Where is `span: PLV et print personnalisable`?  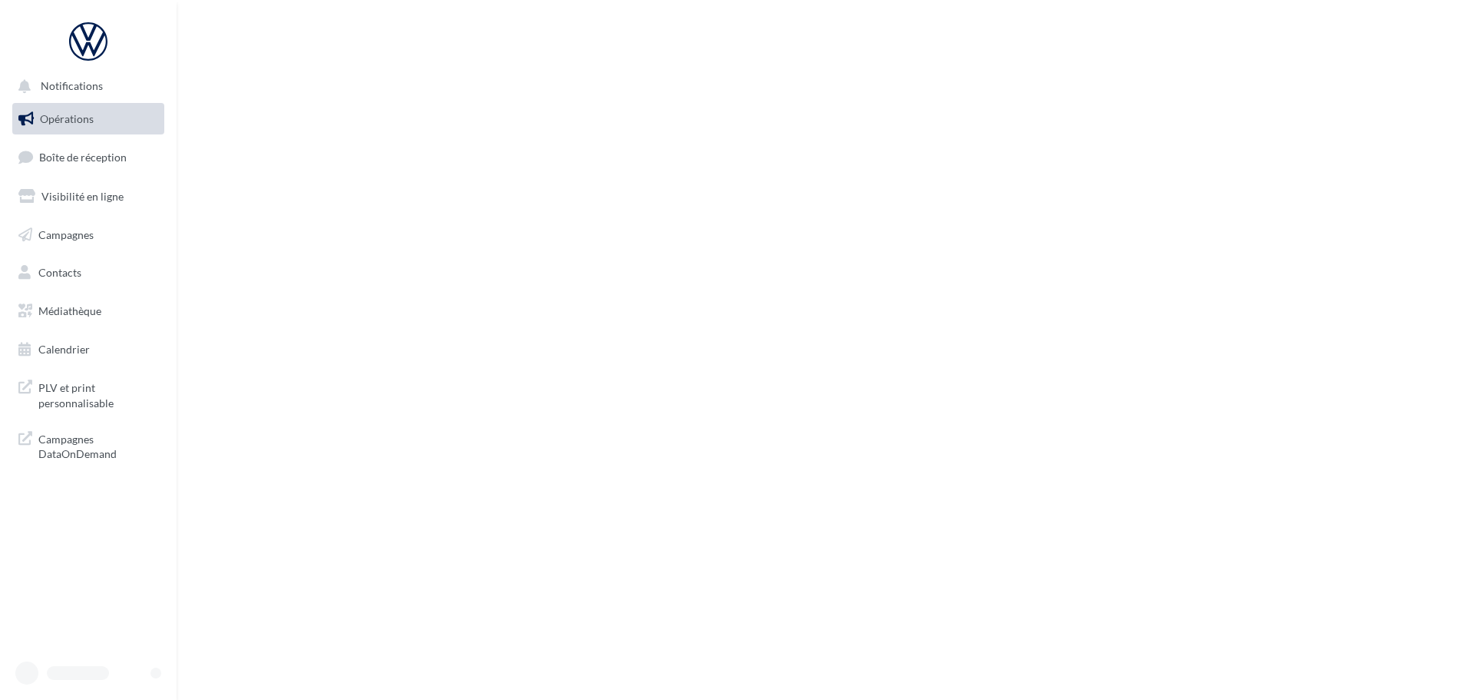 span: PLV et print personnalisable is located at coordinates (98, 393).